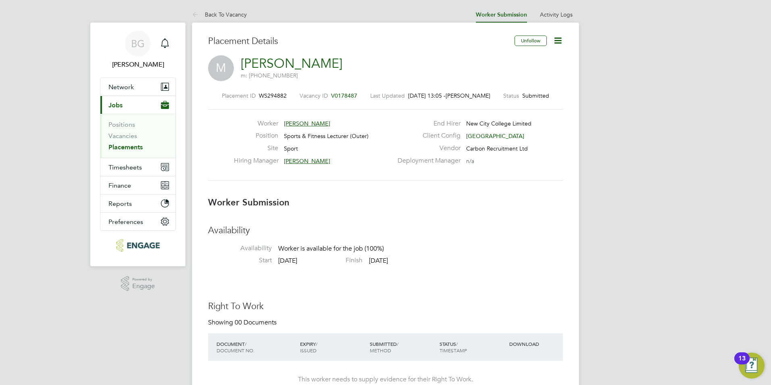 Image resolution: width=771 pixels, height=385 pixels. Describe the element at coordinates (314, 96) in the screenshot. I see `label: Vacancy ID` at that location.